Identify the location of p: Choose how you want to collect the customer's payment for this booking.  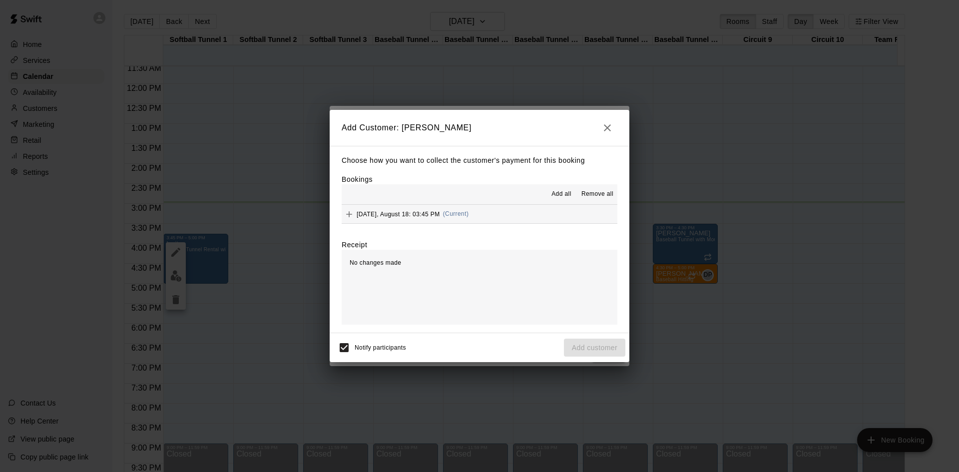
(479, 160).